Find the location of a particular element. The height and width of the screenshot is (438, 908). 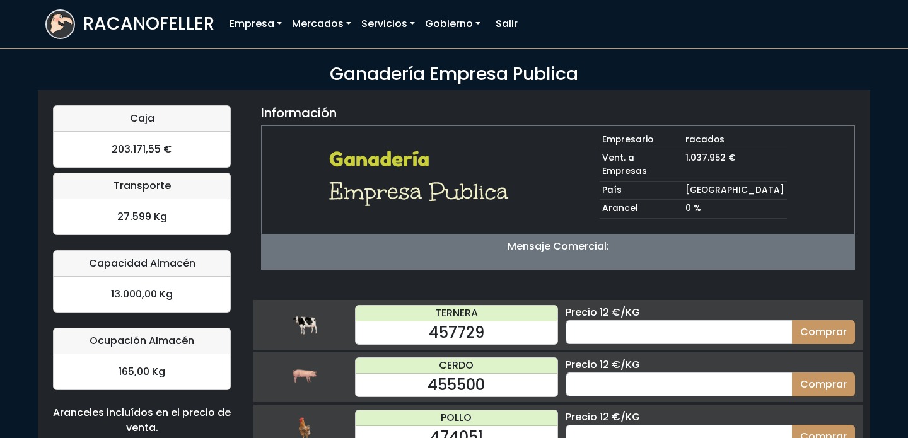

div: Transporte is located at coordinates (142, 186).